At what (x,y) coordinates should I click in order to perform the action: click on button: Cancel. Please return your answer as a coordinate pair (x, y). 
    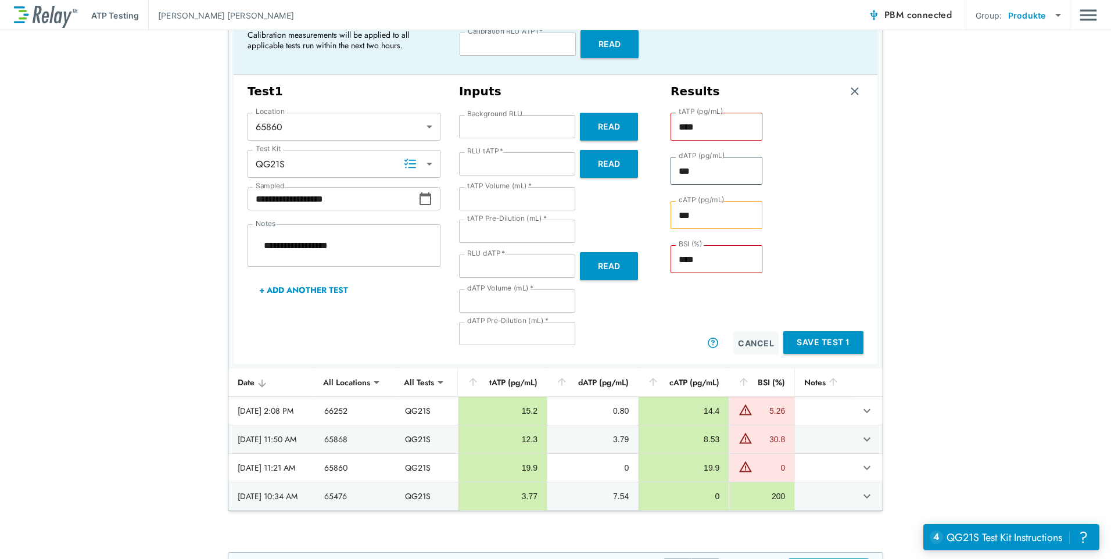
    Looking at the image, I should click on (756, 343).